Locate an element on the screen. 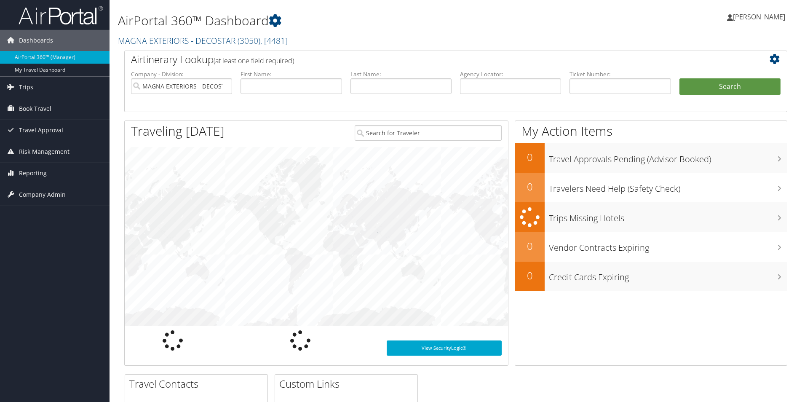 This screenshot has height=402, width=802. span: , [ 4481 ] is located at coordinates (274, 40).